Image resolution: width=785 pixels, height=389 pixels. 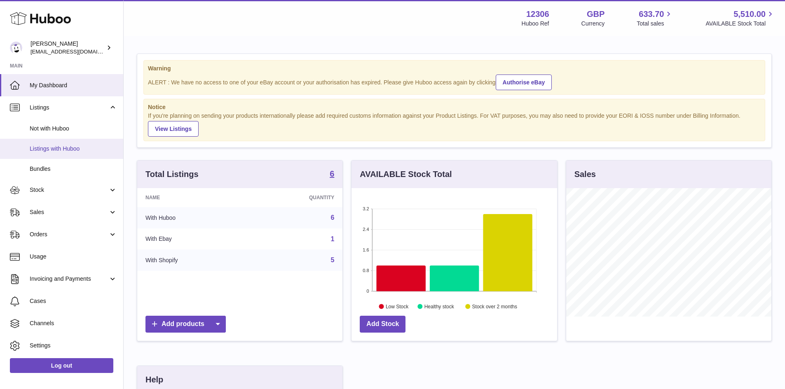 I want to click on text: Healthy stock, so click(x=439, y=307).